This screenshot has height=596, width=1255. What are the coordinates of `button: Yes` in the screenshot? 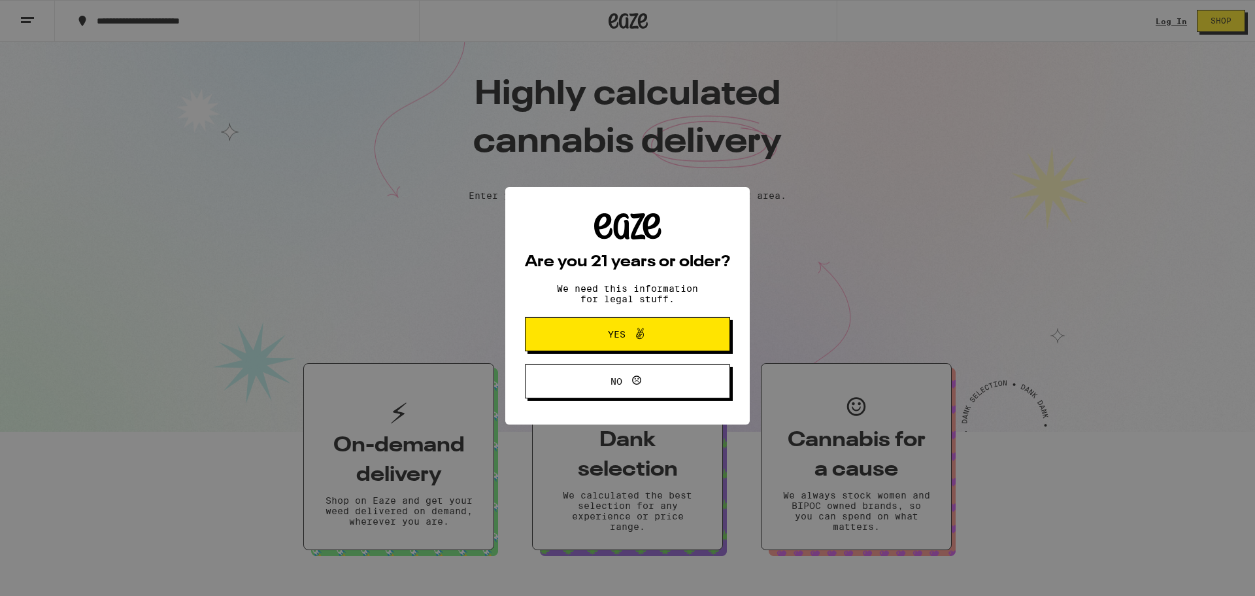 It's located at (628, 326).